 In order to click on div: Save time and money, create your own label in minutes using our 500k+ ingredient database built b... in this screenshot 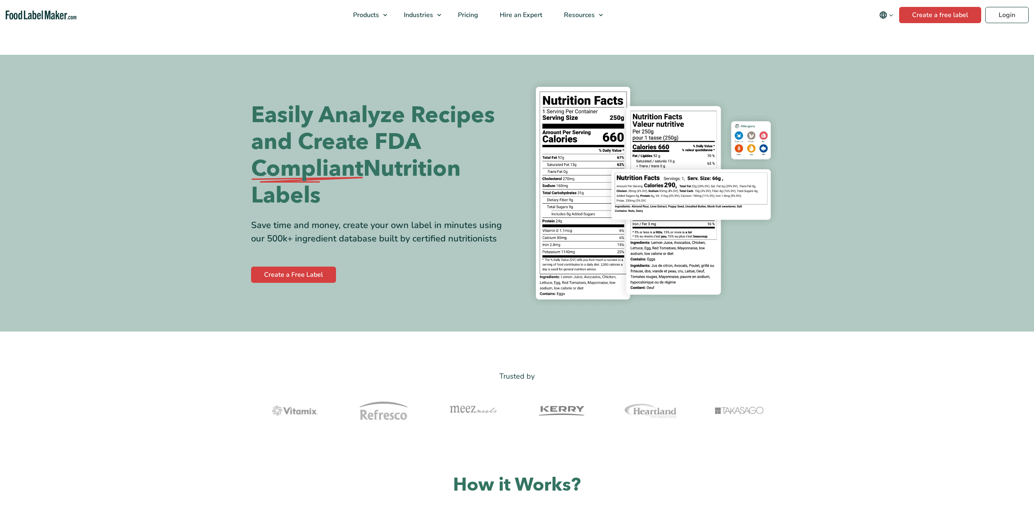, I will do `click(381, 232)`.